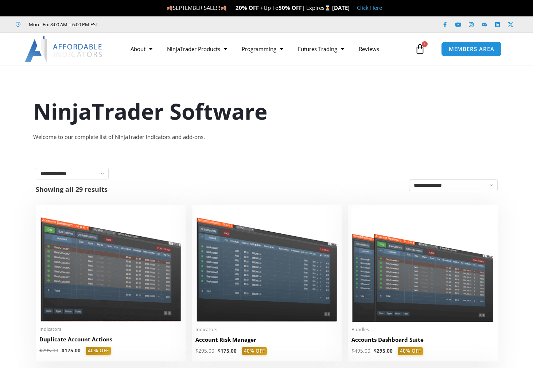 Image resolution: width=533 pixels, height=368 pixels. Describe the element at coordinates (369, 49) in the screenshot. I see `a: Reviews` at that location.